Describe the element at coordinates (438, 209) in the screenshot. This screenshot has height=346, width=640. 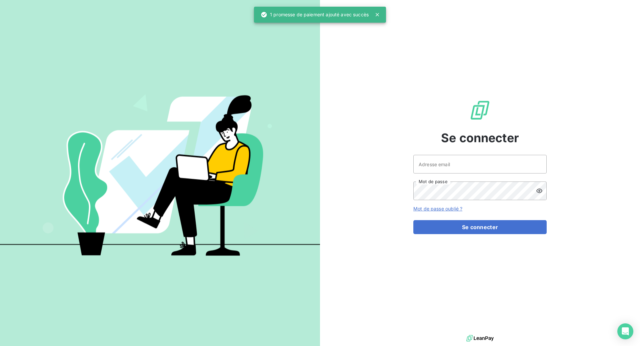
I see `a: Mot de passe oublié ?` at that location.